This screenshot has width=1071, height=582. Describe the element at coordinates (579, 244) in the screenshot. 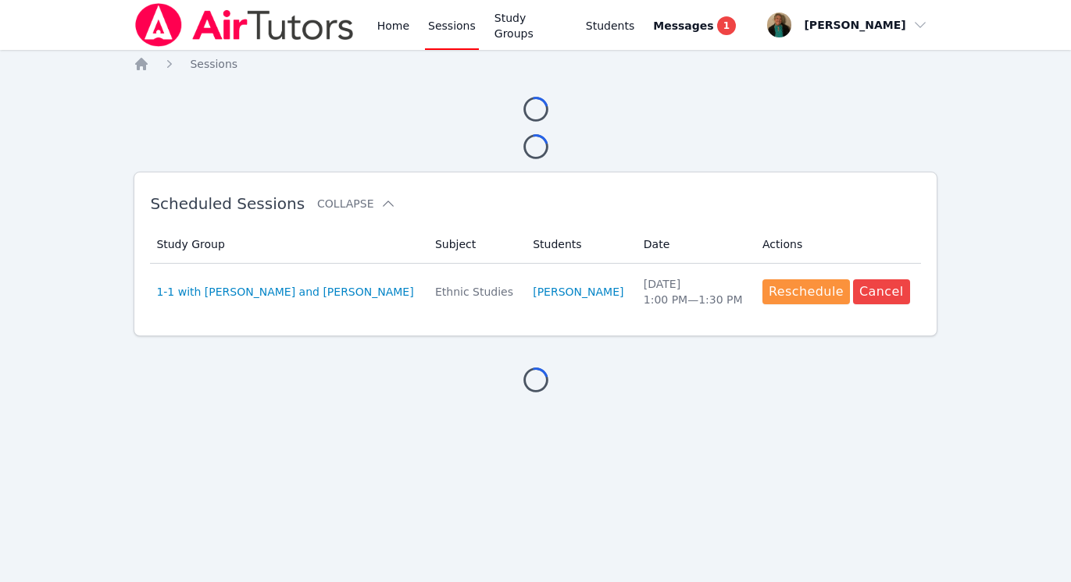

I see `th: Students` at that location.